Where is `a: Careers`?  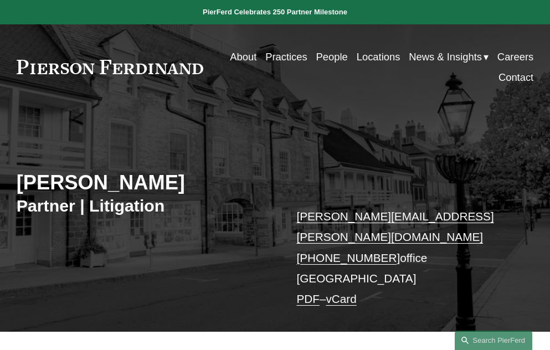
a: Careers is located at coordinates (515, 57).